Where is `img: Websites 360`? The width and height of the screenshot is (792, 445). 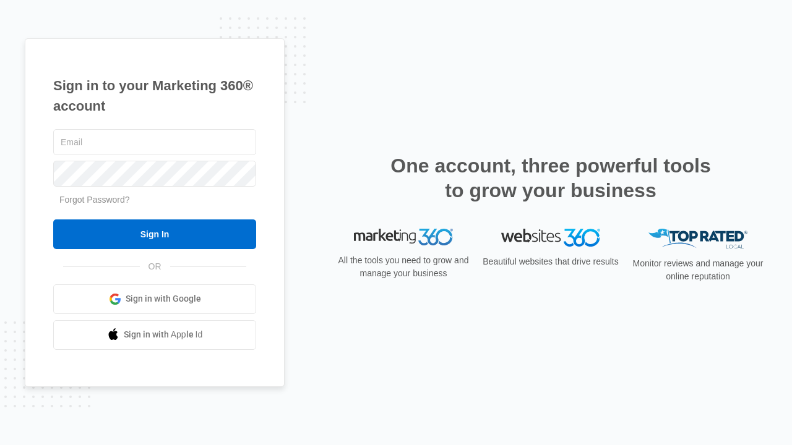 img: Websites 360 is located at coordinates (550, 237).